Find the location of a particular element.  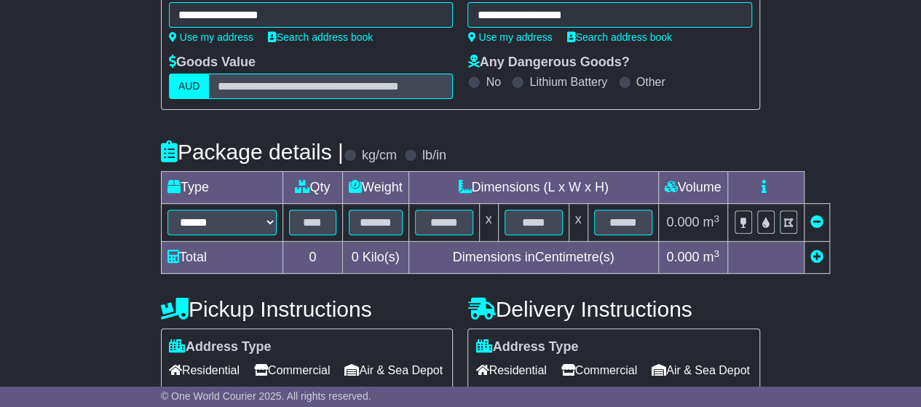

td: Volume is located at coordinates (692, 188).